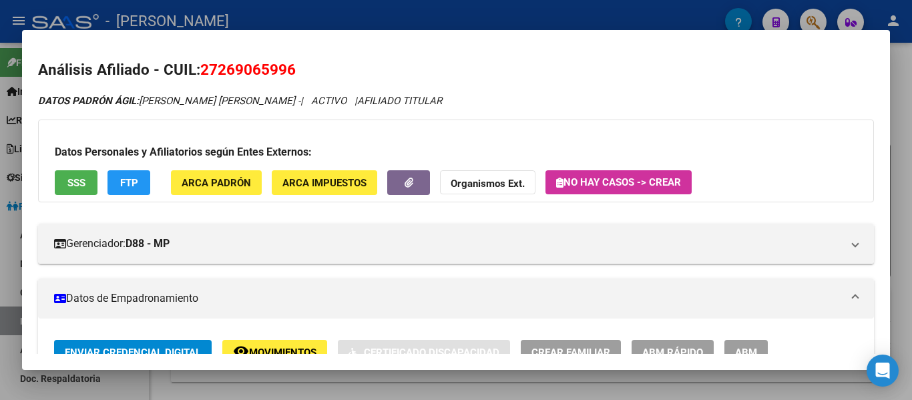 The image size is (912, 400). What do you see at coordinates (431, 353) in the screenshot?
I see `span: Certificado Discapacidad` at bounding box center [431, 353].